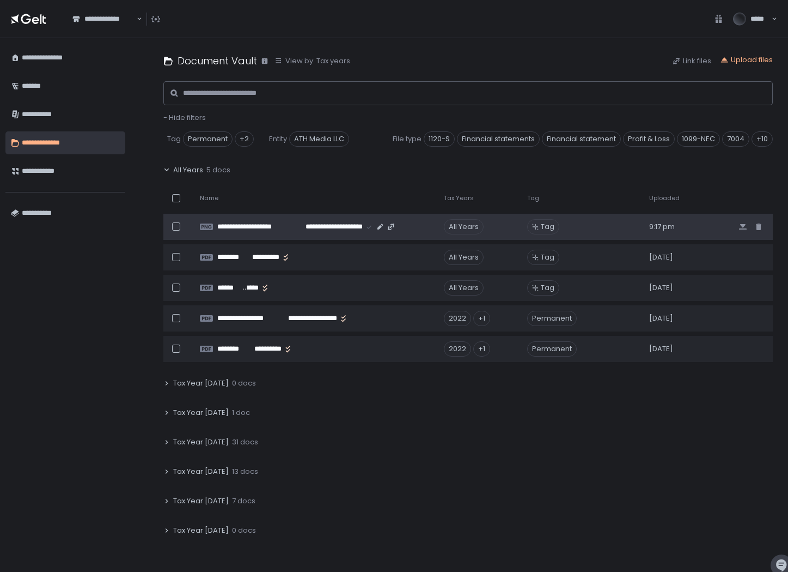  I want to click on span: File type, so click(407, 139).